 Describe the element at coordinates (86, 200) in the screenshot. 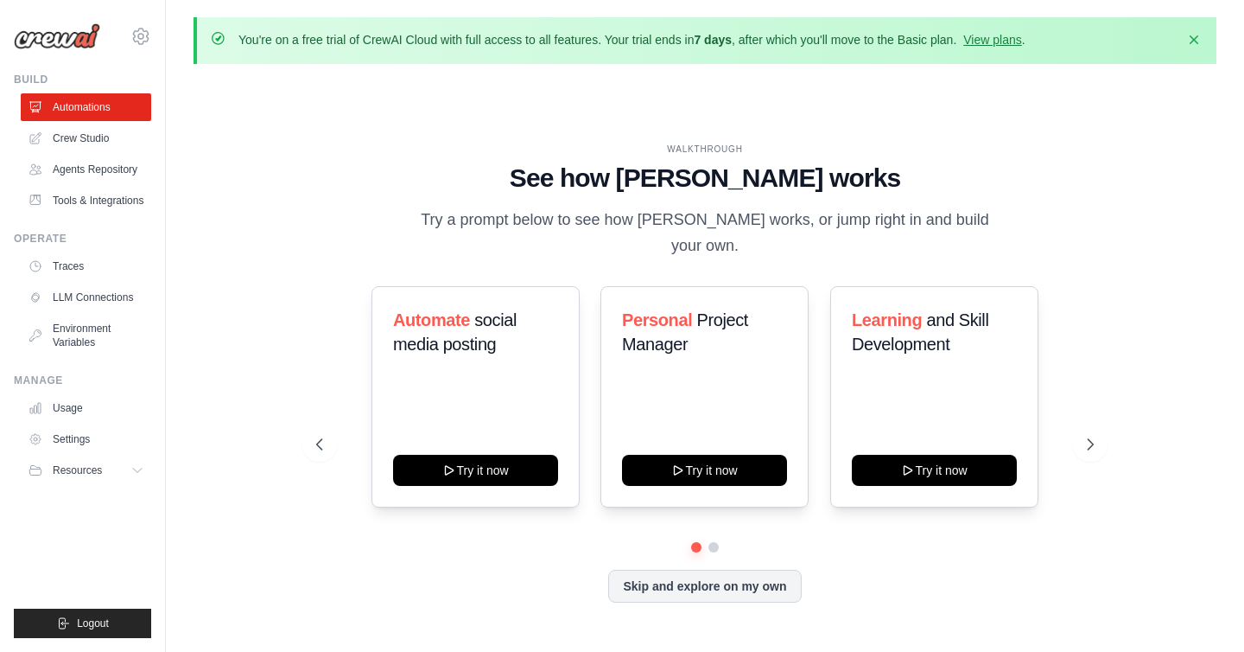

I see `a: Tools & Integrations` at that location.